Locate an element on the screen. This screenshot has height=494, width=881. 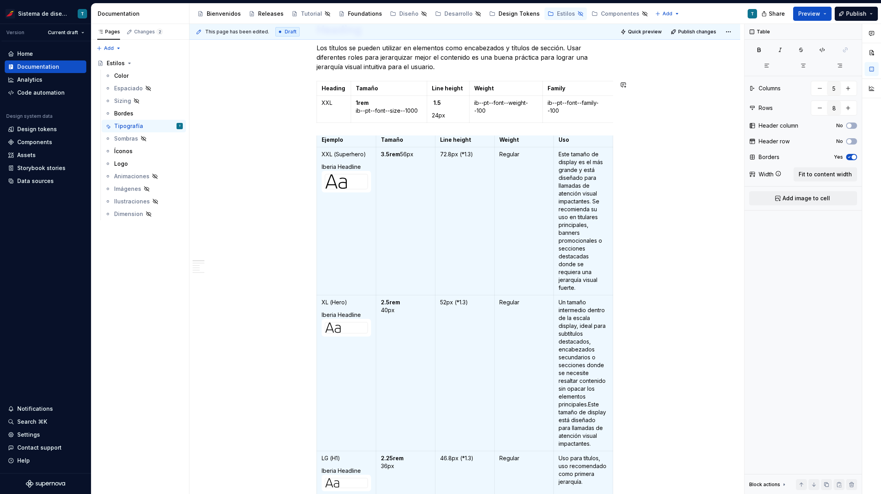
button: Fit to content width is located at coordinates (826, 174).